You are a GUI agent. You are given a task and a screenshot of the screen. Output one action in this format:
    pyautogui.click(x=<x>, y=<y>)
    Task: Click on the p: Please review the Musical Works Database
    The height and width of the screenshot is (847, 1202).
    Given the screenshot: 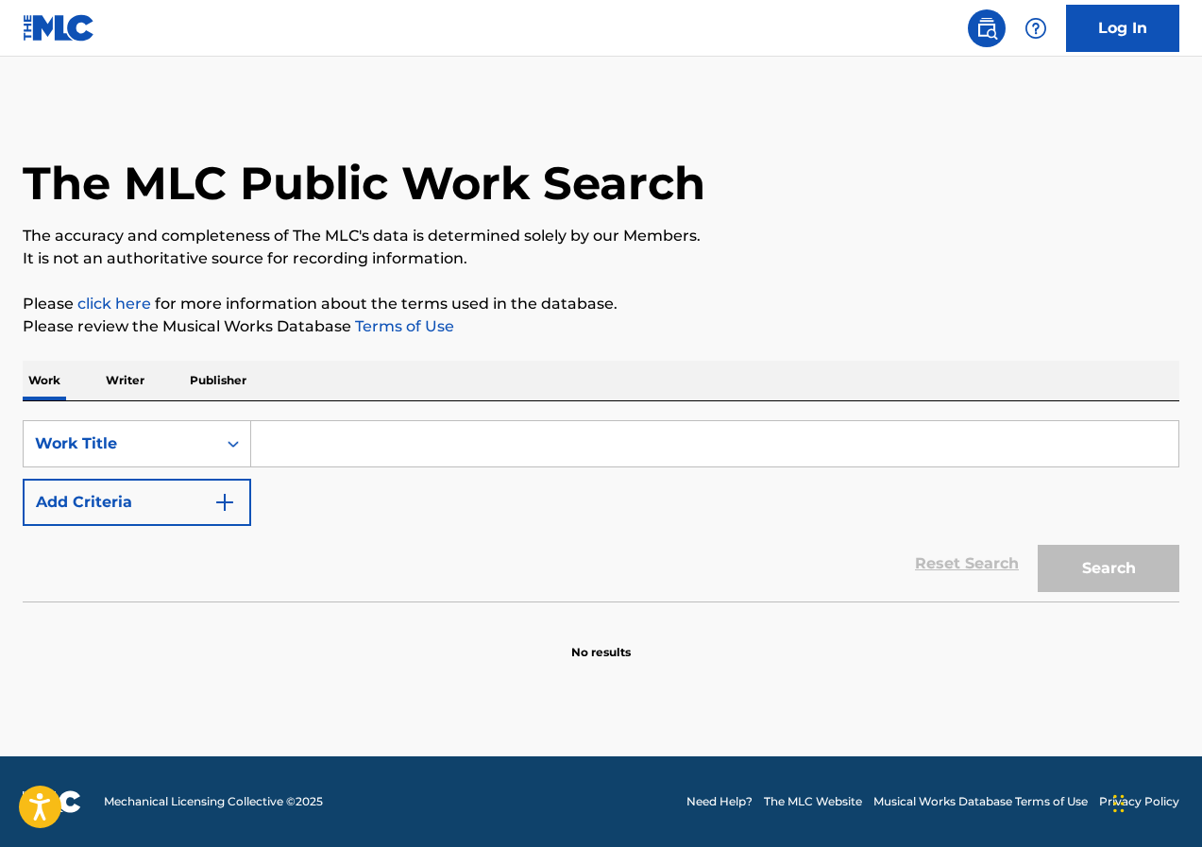 What is the action you would take?
    pyautogui.click(x=601, y=327)
    